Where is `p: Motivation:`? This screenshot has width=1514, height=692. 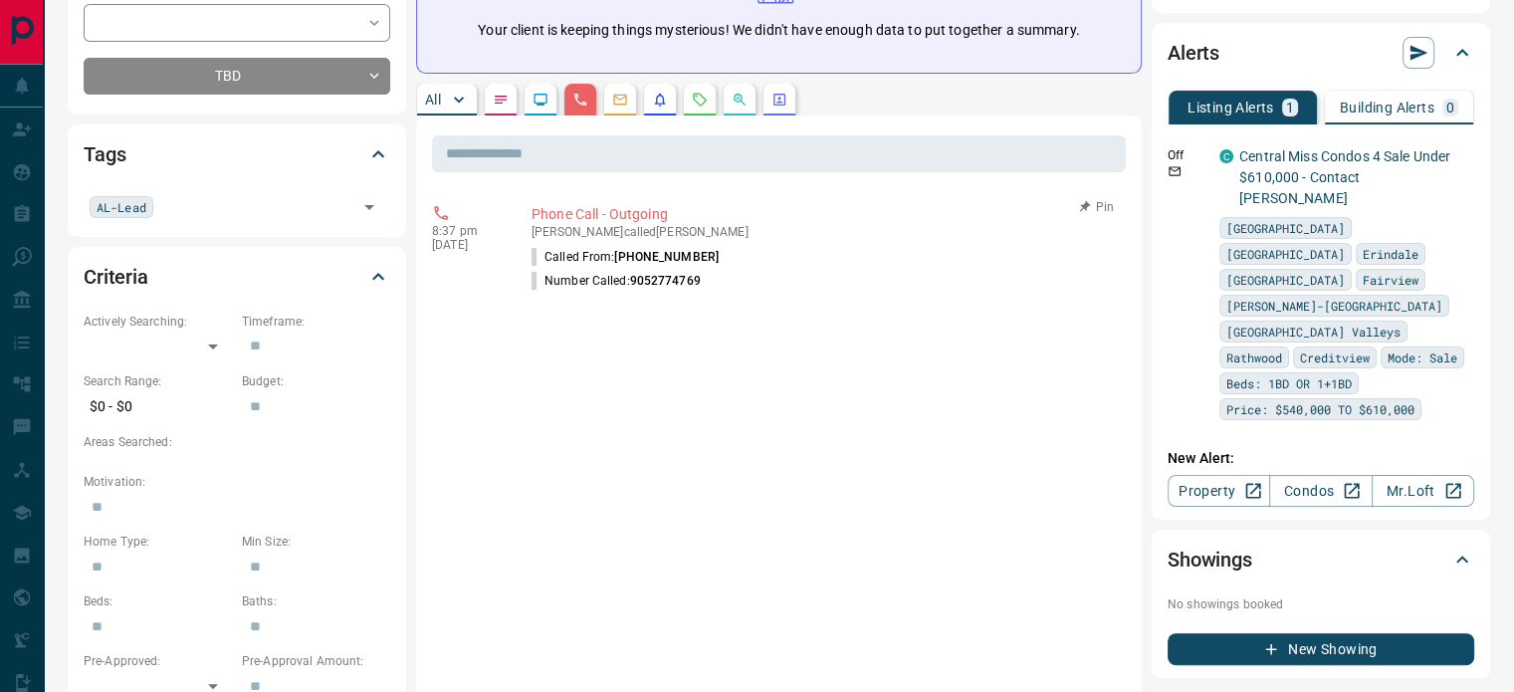 p: Motivation: is located at coordinates (237, 482).